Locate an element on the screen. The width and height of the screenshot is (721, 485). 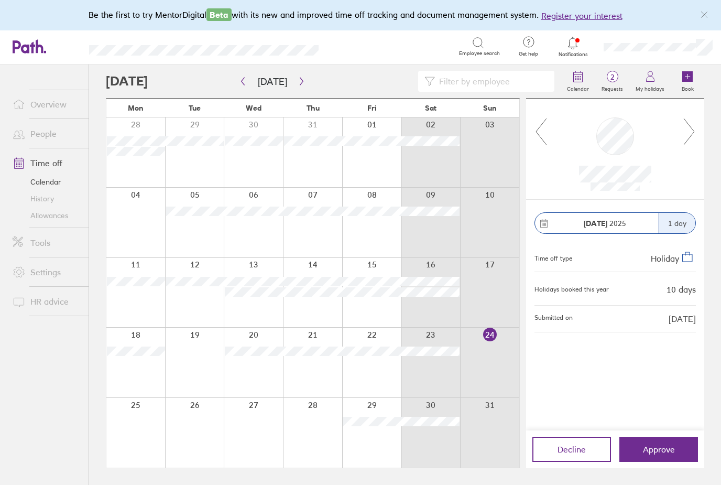
span: Beta is located at coordinates (219, 15).